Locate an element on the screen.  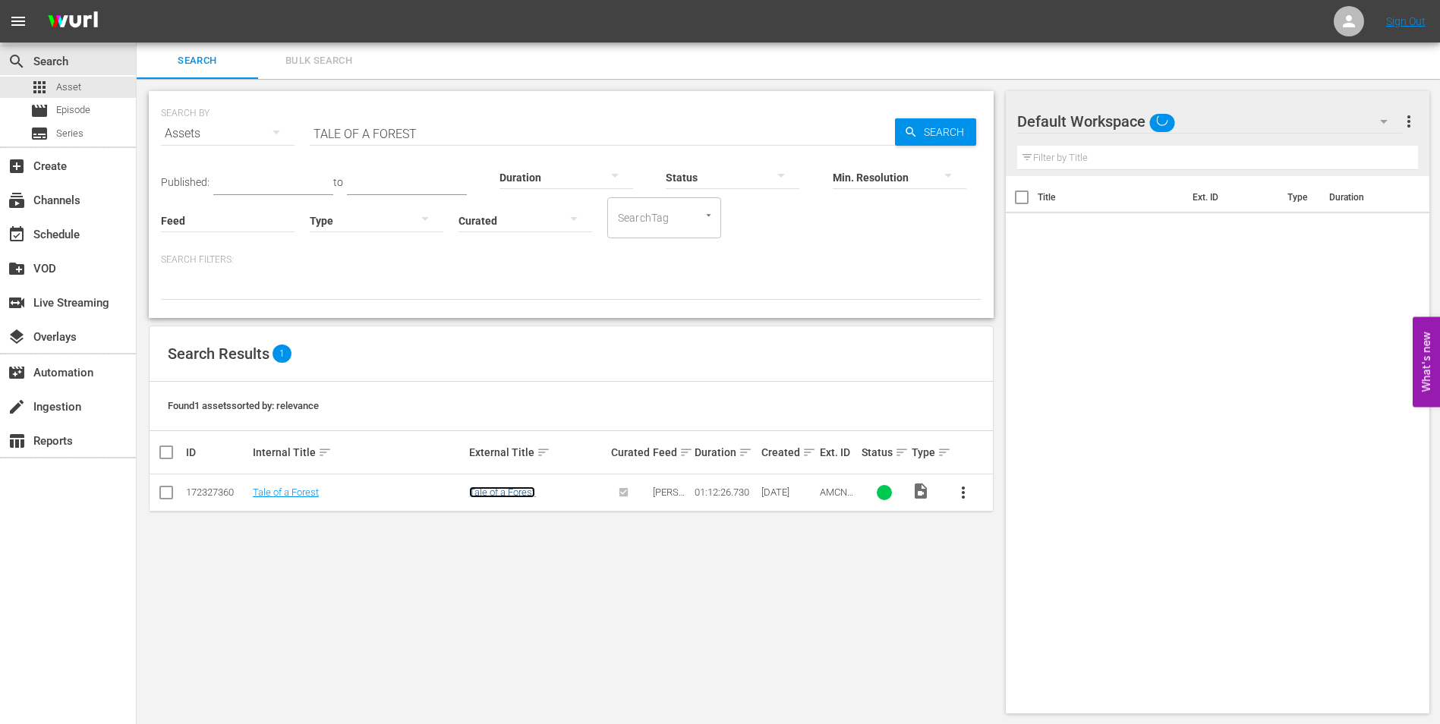
div: 172327360 is located at coordinates (217, 492).